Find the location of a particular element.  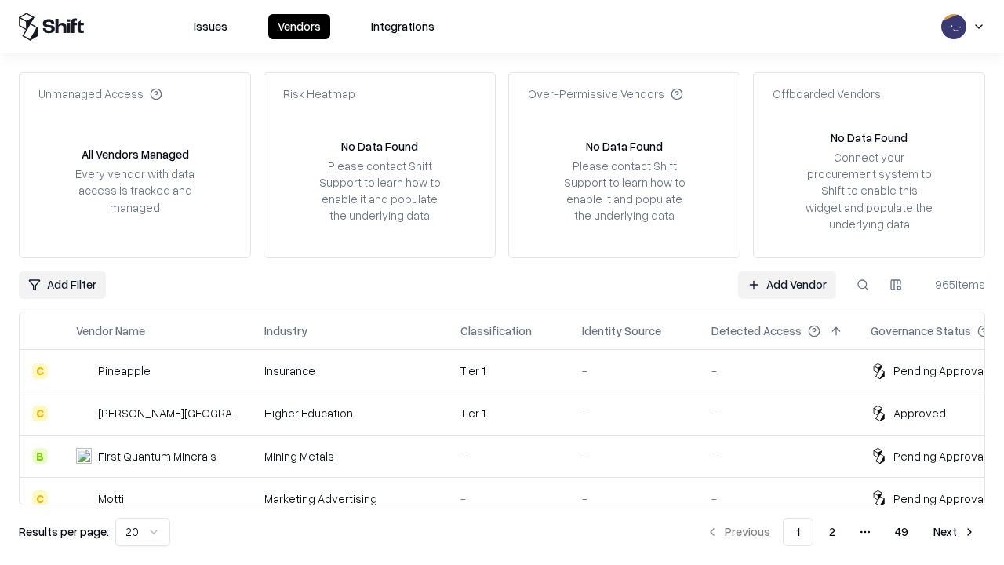

nav: pagination is located at coordinates (841, 532).